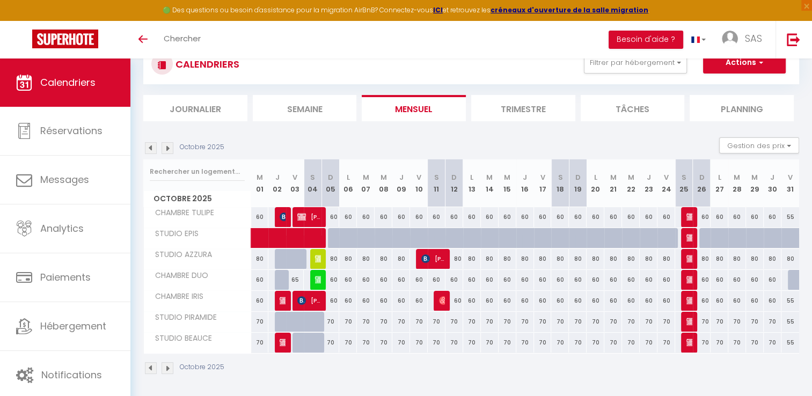  I want to click on span: Calendriers, so click(68, 82).